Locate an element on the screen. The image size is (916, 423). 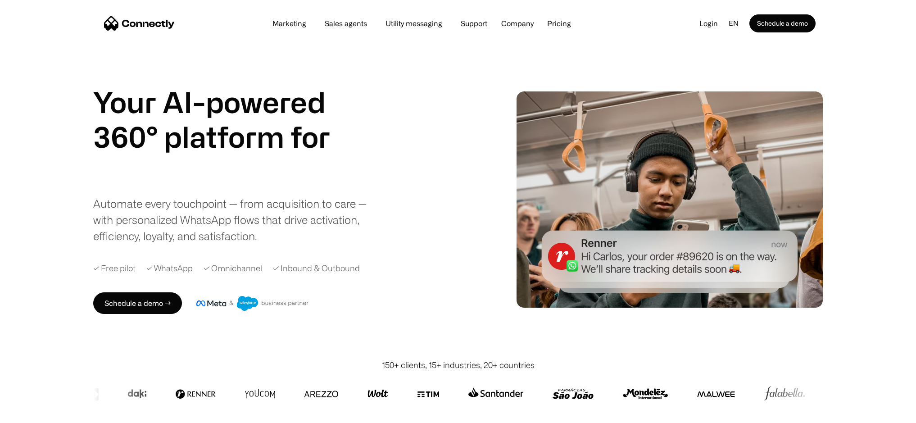
div: Company is located at coordinates (518, 23).